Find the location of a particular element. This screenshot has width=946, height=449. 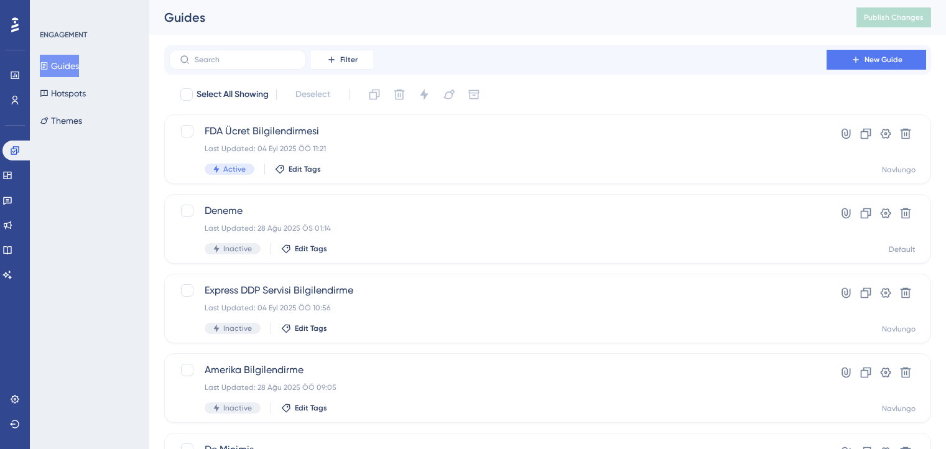

span: Active is located at coordinates (234, 169).